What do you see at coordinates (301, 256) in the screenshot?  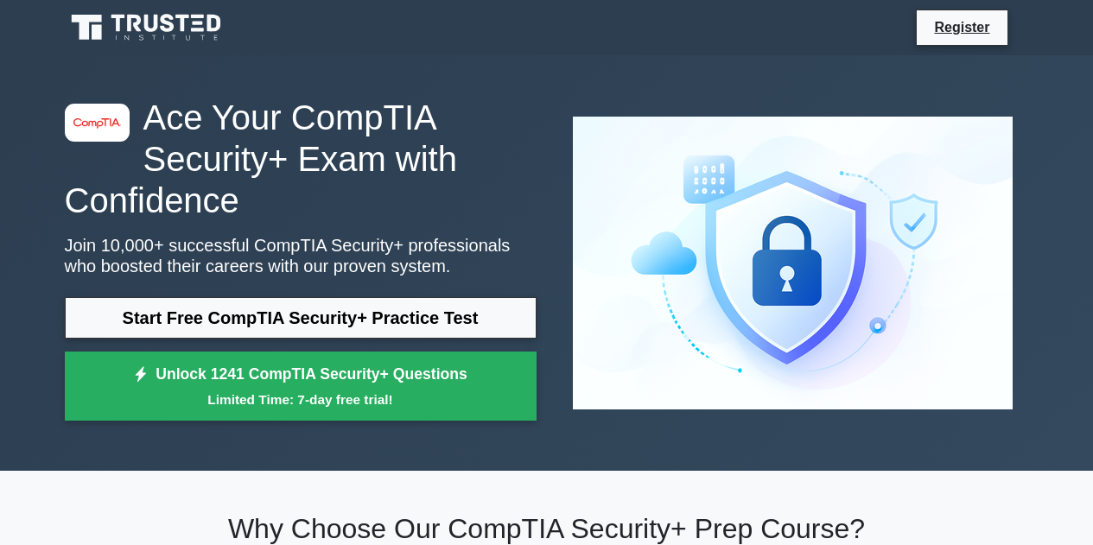 I see `p: Join 10,000+ successful CompTIA Security+ professionals who boosted their careers with our proven...` at bounding box center [301, 256].